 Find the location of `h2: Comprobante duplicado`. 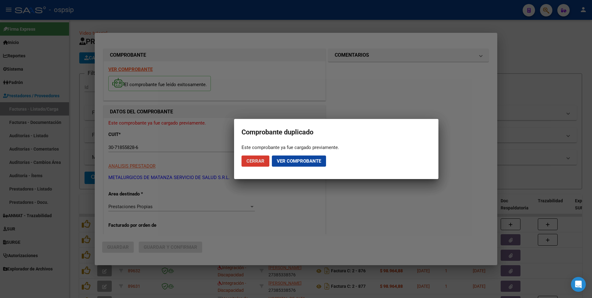

h2: Comprobante duplicado is located at coordinates (336, 132).